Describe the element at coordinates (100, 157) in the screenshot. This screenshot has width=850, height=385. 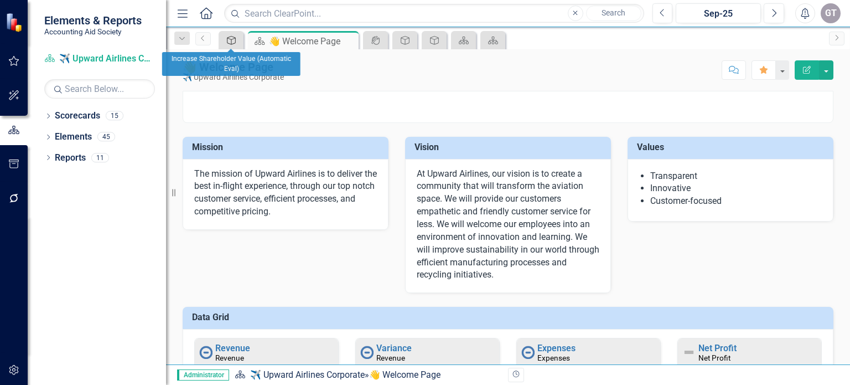
I see `div: 11` at that location.